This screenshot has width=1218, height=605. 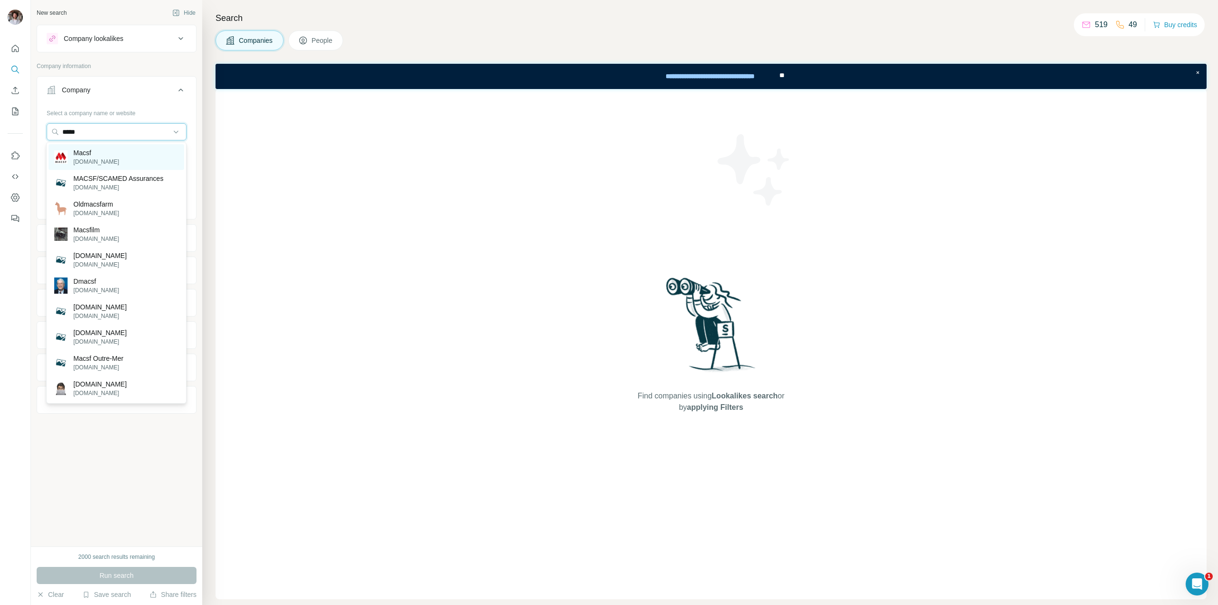 What do you see at coordinates (61, 311) in the screenshot?
I see `img: macsf.us` at bounding box center [61, 311].